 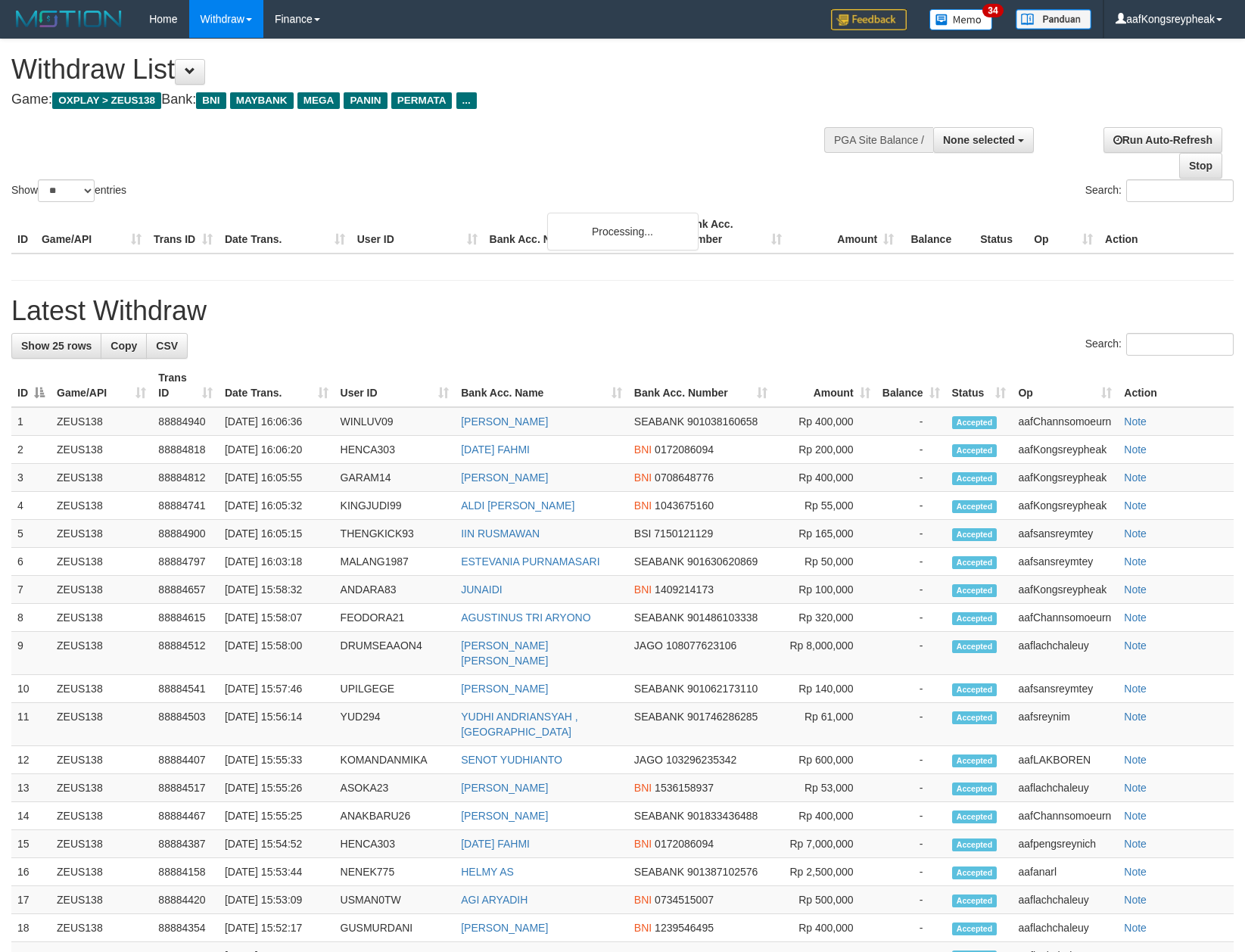 I want to click on h1: Withdraw List, so click(x=413, y=70).